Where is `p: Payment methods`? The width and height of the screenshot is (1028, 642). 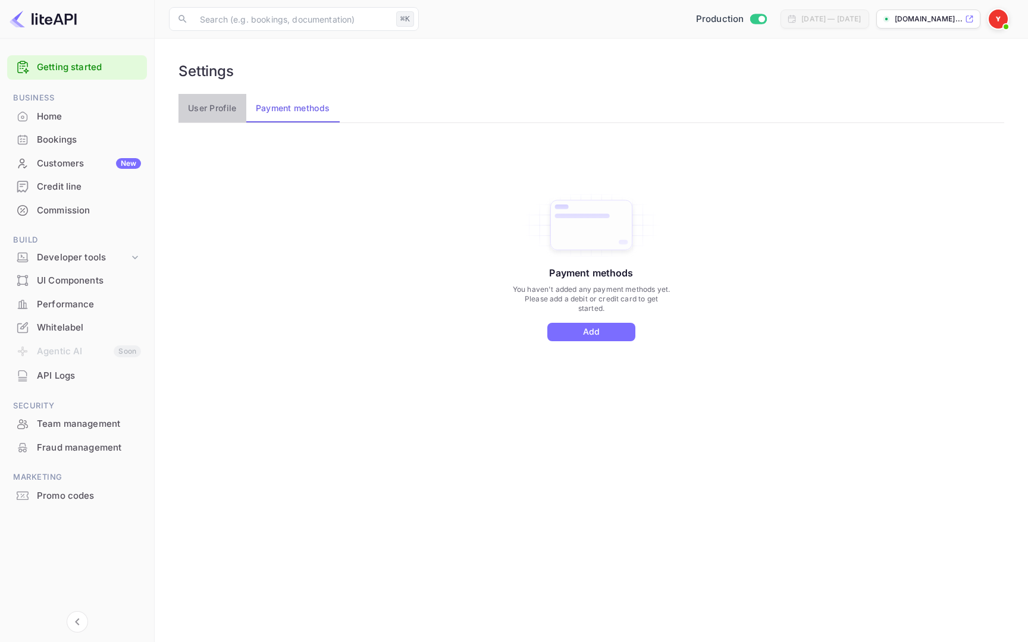
p: Payment methods is located at coordinates (591, 273).